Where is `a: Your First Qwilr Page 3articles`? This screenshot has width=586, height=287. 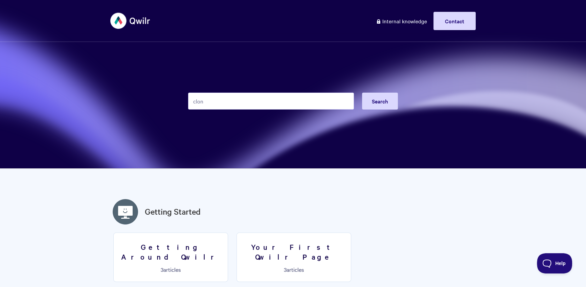 a: Your First Qwilr Page 3articles is located at coordinates (294, 257).